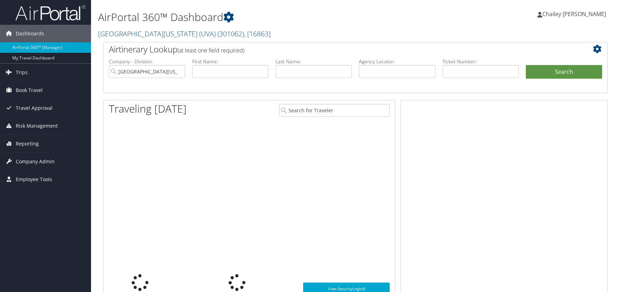  What do you see at coordinates (257, 34) in the screenshot?
I see `span: , [ 16863 ]` at bounding box center [257, 34].